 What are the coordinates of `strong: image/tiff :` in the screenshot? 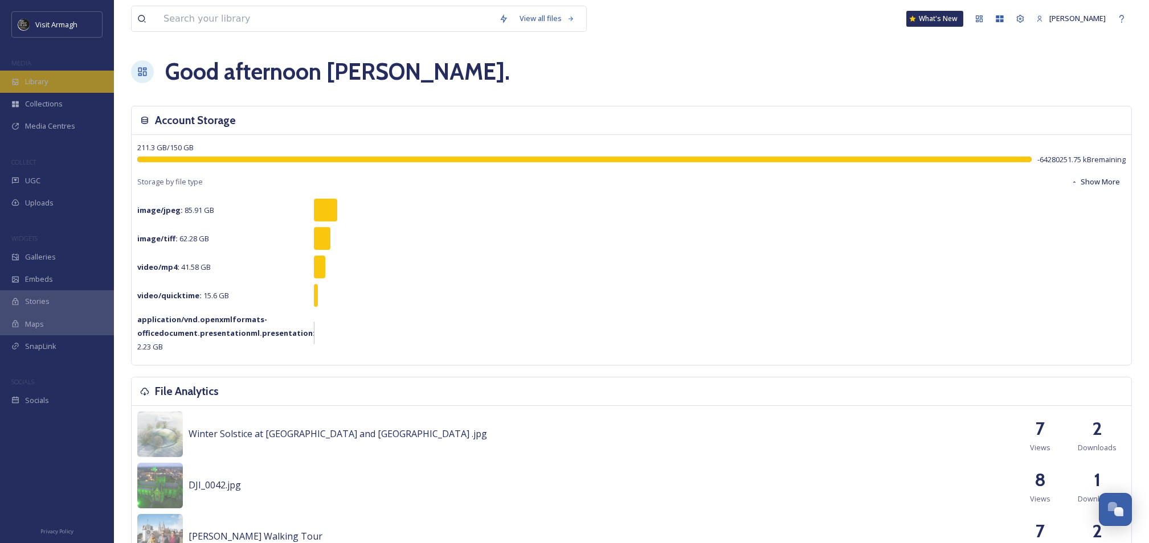 It's located at (157, 239).